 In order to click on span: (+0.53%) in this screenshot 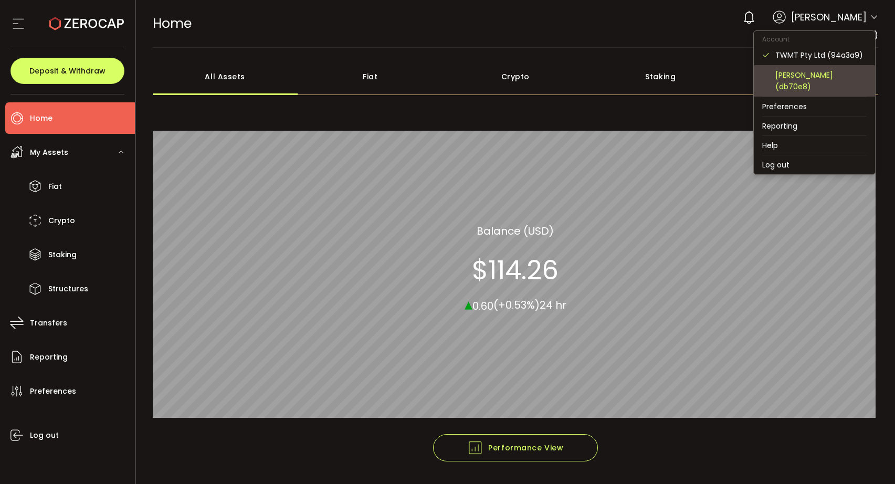, I will do `click(516, 305)`.